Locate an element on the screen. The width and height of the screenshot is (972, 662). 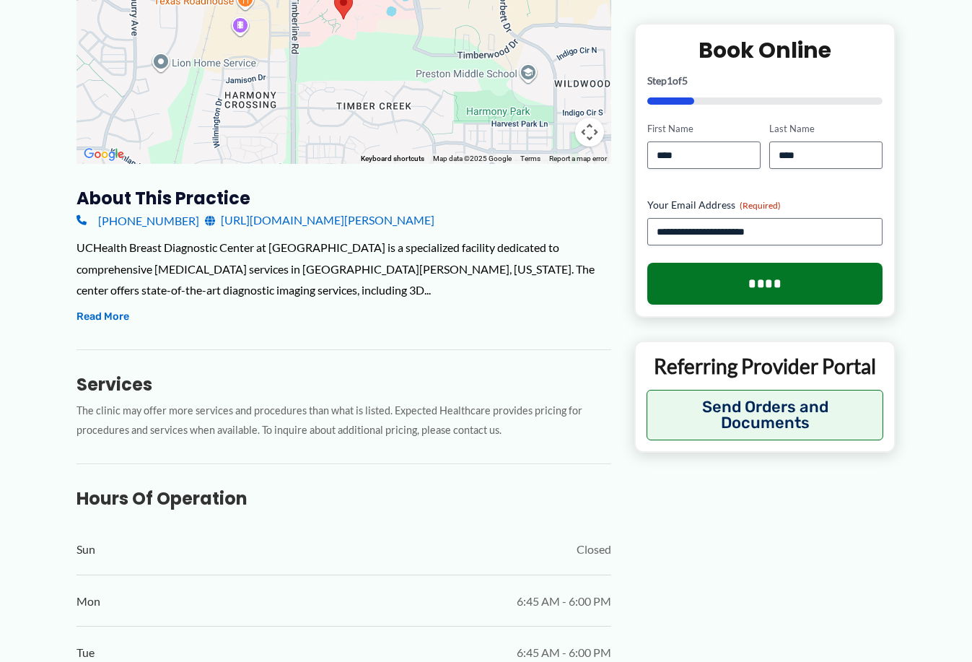
p: Step of is located at coordinates (765, 81).